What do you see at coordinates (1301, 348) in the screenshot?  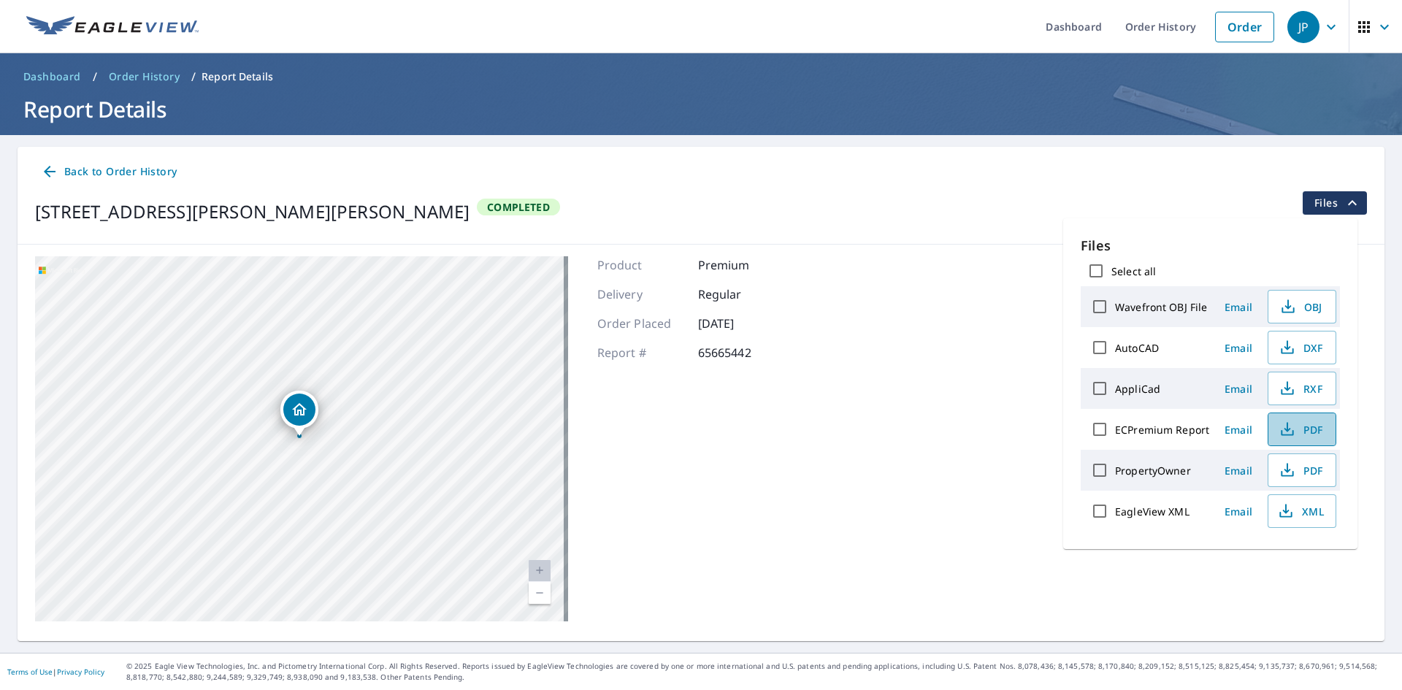 I see `span: DXF` at bounding box center [1301, 348].